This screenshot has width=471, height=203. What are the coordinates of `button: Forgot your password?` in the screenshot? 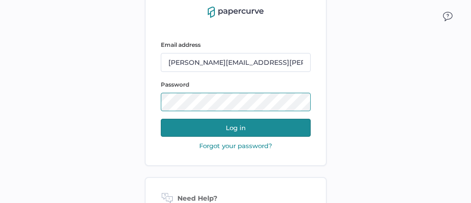 It's located at (236, 146).